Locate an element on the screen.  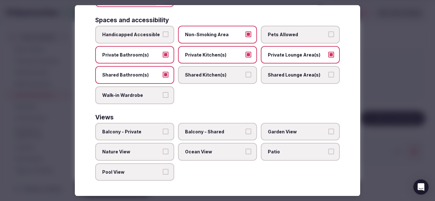
button: Private Lounge Area(s) is located at coordinates (331, 55).